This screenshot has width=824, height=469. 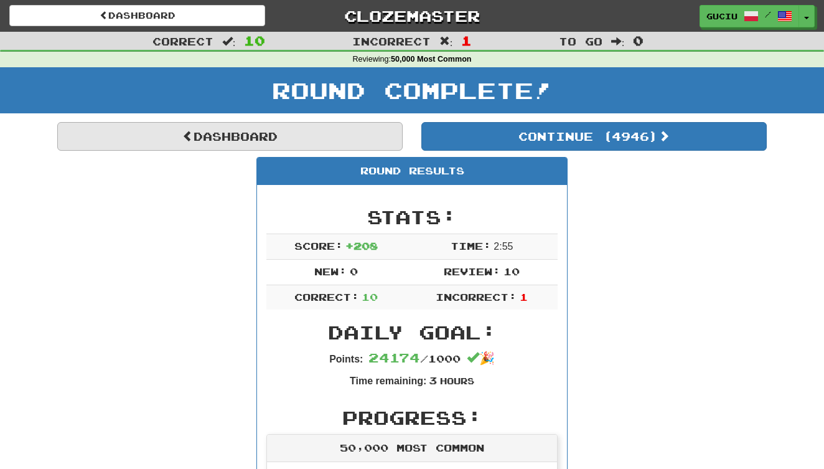 What do you see at coordinates (503, 246) in the screenshot?
I see `span: 2 : 55` at bounding box center [503, 246].